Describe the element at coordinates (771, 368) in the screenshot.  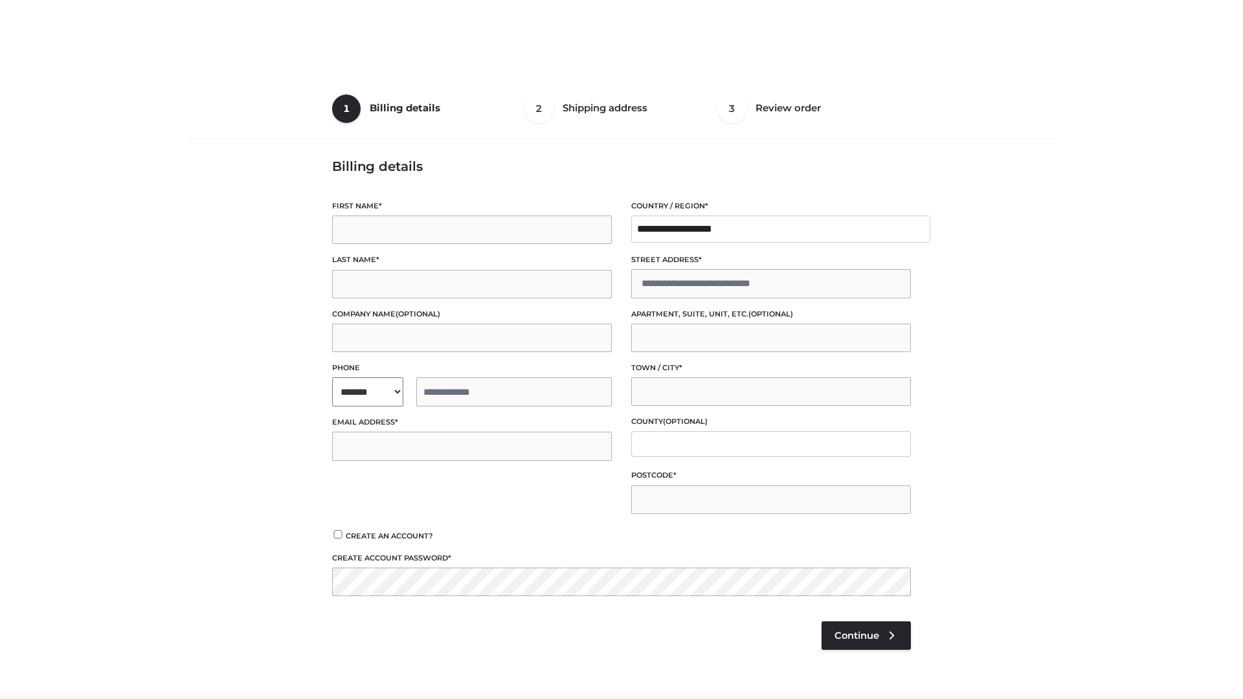
I see `label: Town / City` at that location.